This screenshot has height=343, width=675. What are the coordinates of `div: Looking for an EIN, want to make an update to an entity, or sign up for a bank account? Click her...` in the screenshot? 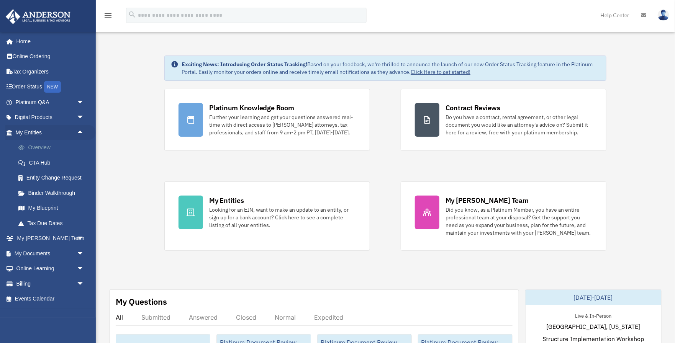 It's located at (282, 218).